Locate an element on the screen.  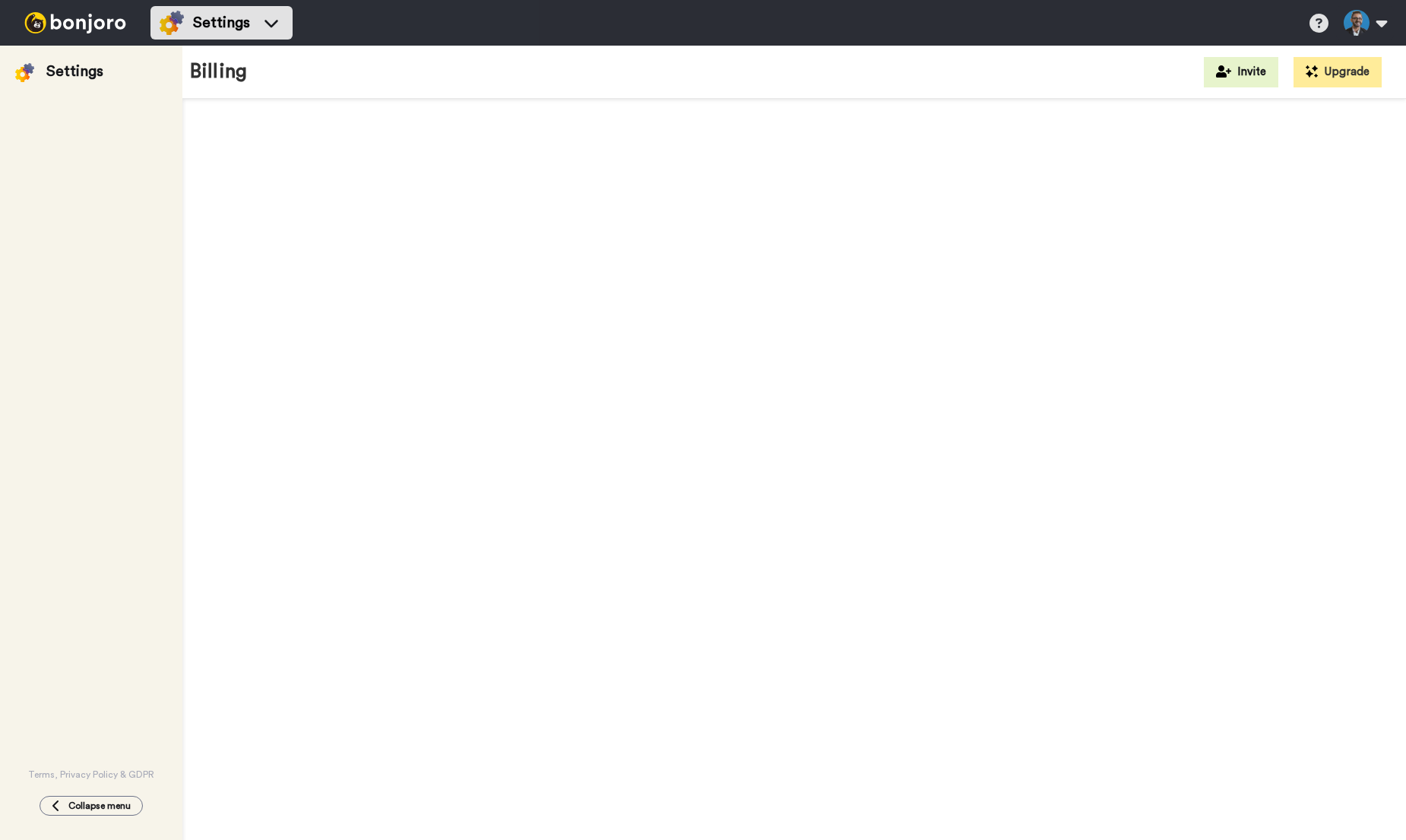
div: Settings is located at coordinates (75, 72).